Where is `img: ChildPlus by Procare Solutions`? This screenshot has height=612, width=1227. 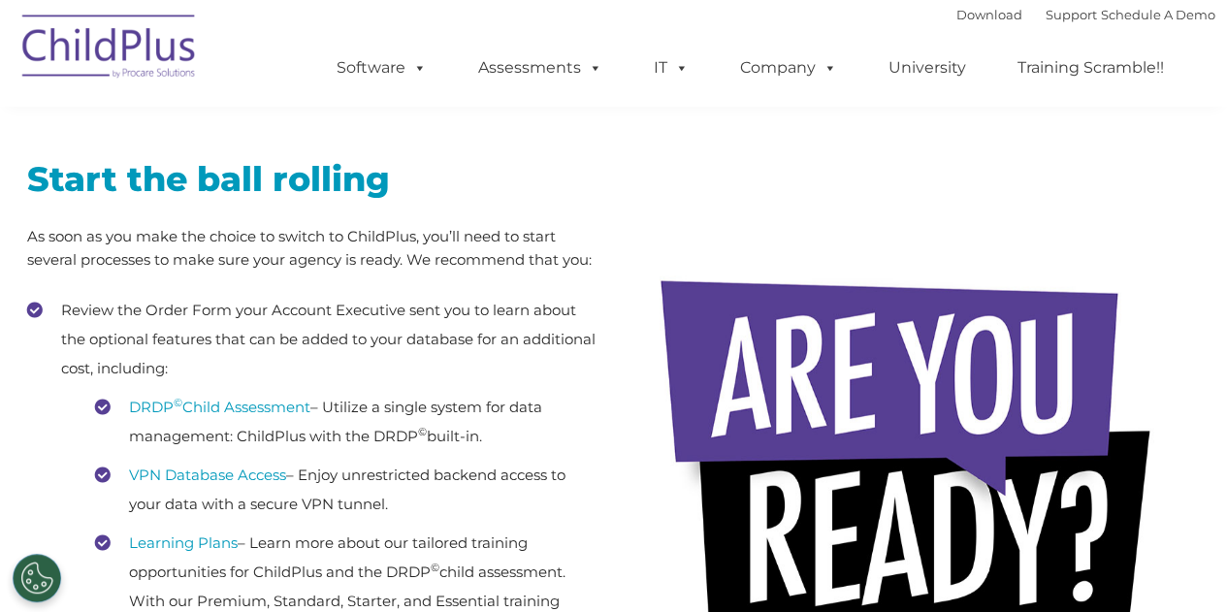
img: ChildPlus by Procare Solutions is located at coordinates (110, 49).